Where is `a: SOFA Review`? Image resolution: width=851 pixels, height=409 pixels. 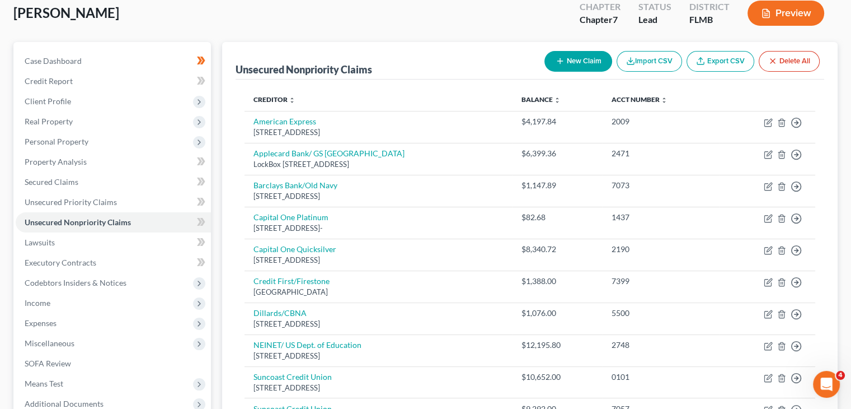 a: SOFA Review is located at coordinates (113, 363).